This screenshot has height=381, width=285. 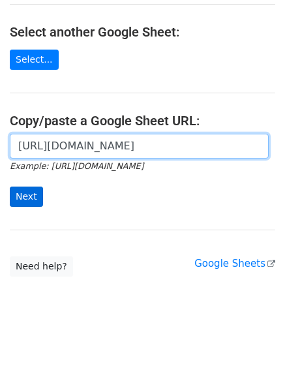 What do you see at coordinates (139, 146) in the screenshot?
I see `input: Paste your Google Sheet URL here` at bounding box center [139, 146].